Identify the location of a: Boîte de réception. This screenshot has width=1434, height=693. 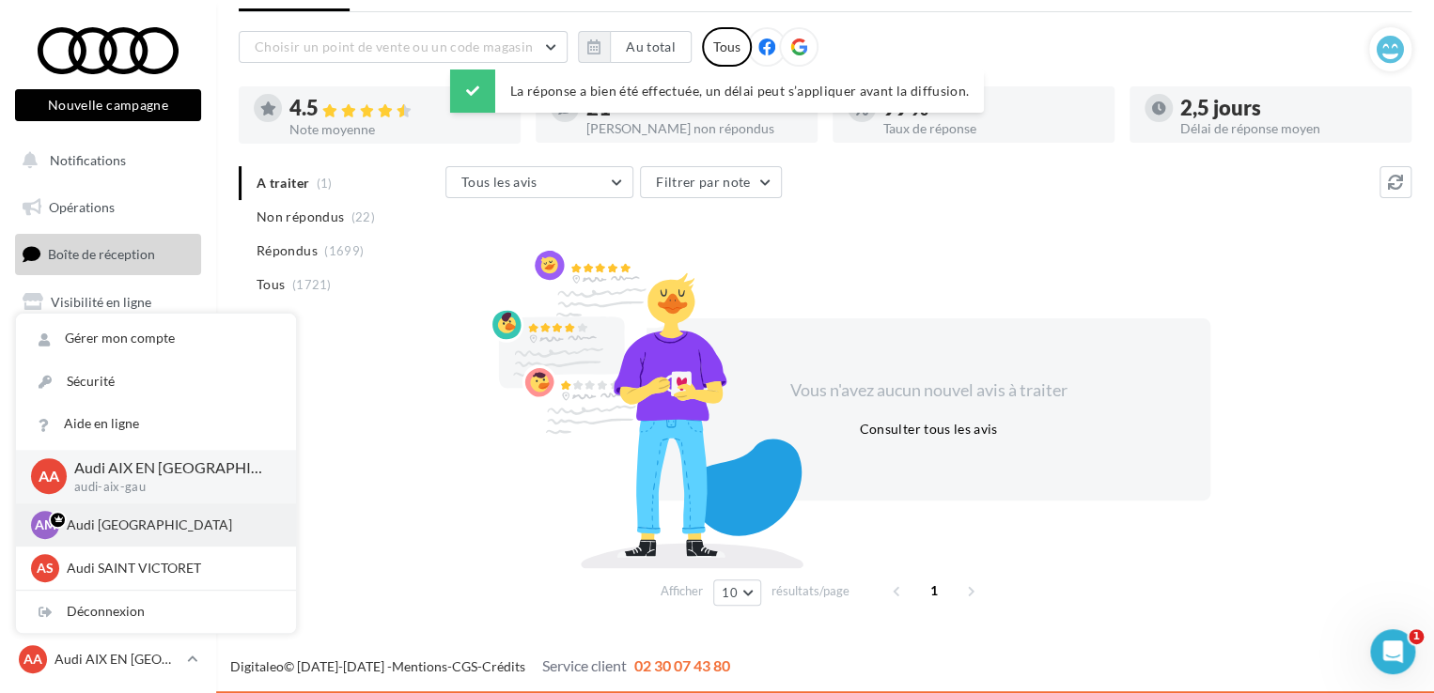
(108, 254).